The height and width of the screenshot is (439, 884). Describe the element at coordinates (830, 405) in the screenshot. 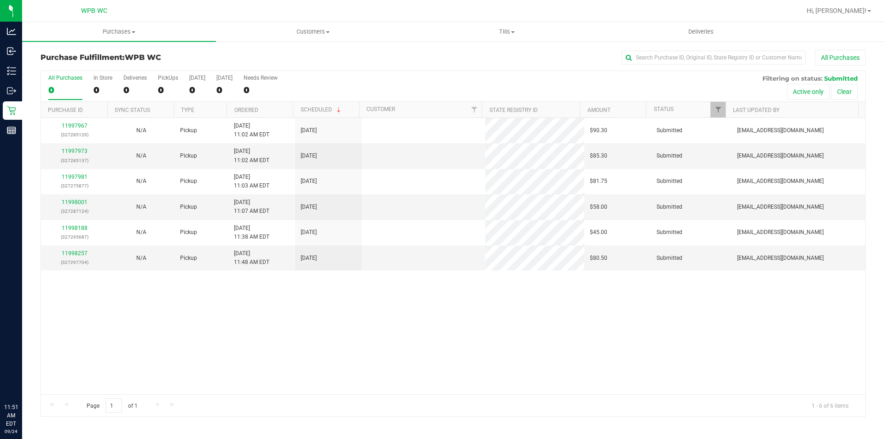

I see `span: 1 - 6 of 6 items` at that location.